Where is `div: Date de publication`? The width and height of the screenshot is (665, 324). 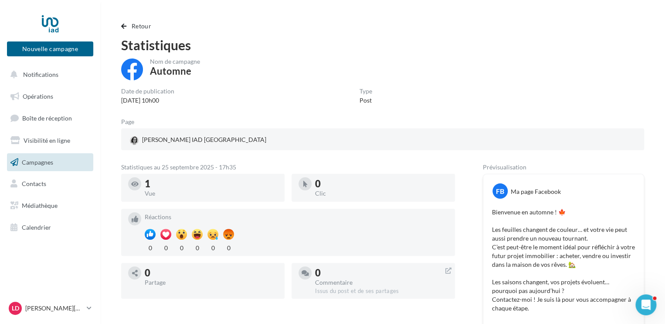 div: Date de publication is located at coordinates (148, 91).